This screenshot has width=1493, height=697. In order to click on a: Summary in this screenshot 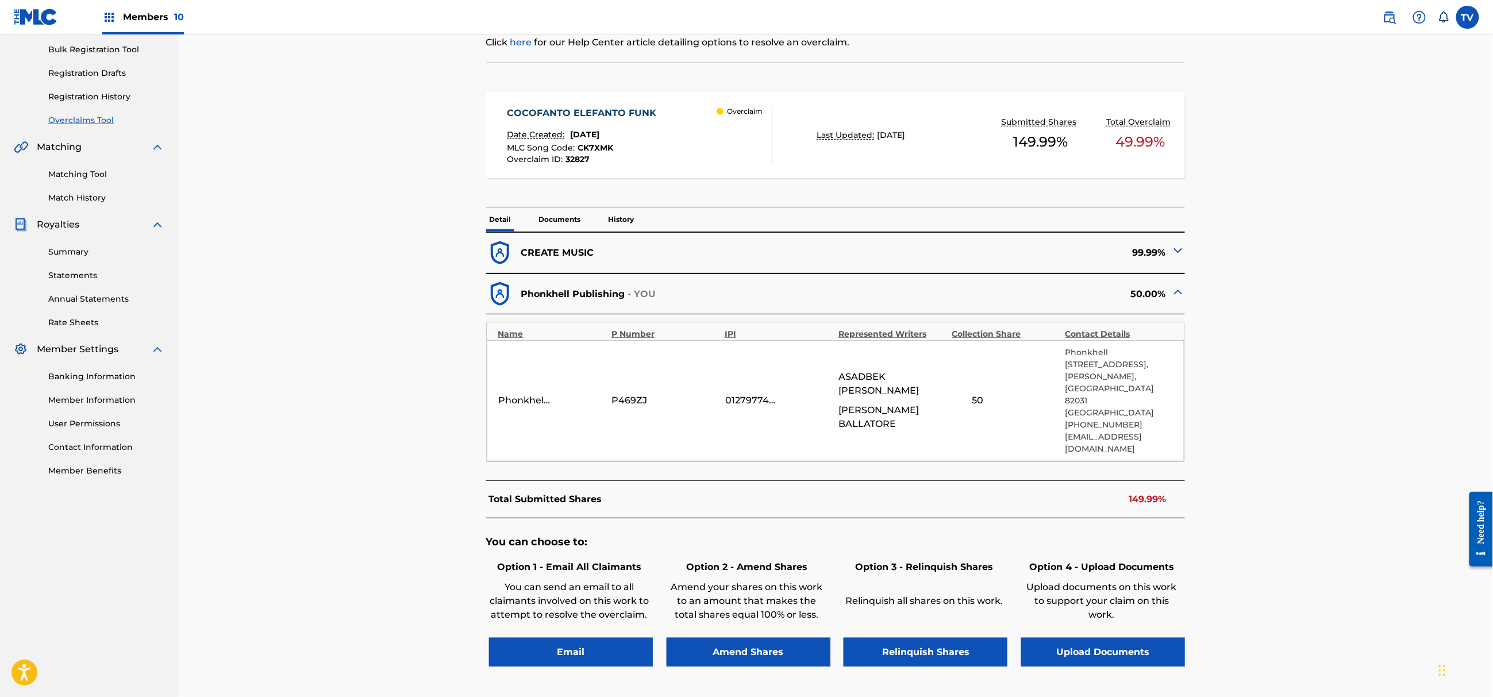, I will do `click(106, 252)`.